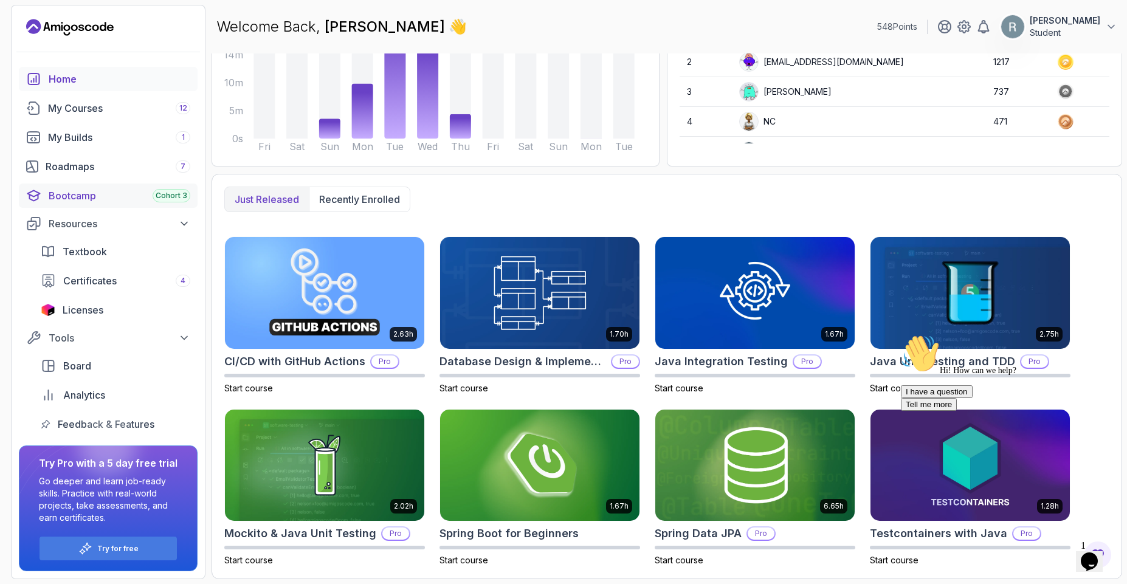 The width and height of the screenshot is (1127, 584). Describe the element at coordinates (325, 466) in the screenshot. I see `img: Mockito & Java Unit Testing card` at that location.